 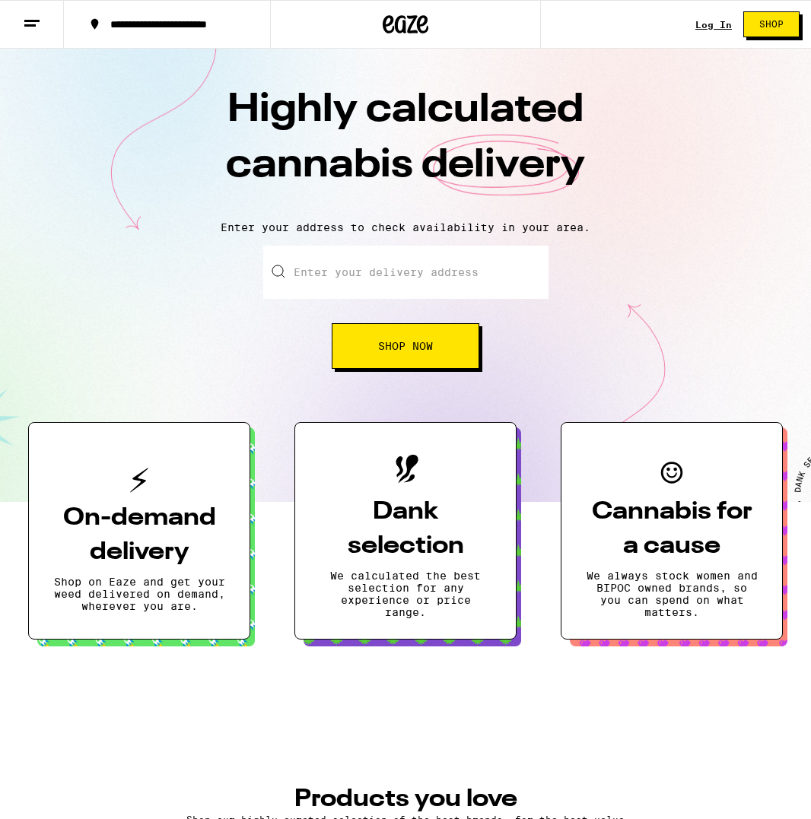 I want to click on button: Dank selectionWe calculated the best selection for any experience or price range., so click(x=405, y=531).